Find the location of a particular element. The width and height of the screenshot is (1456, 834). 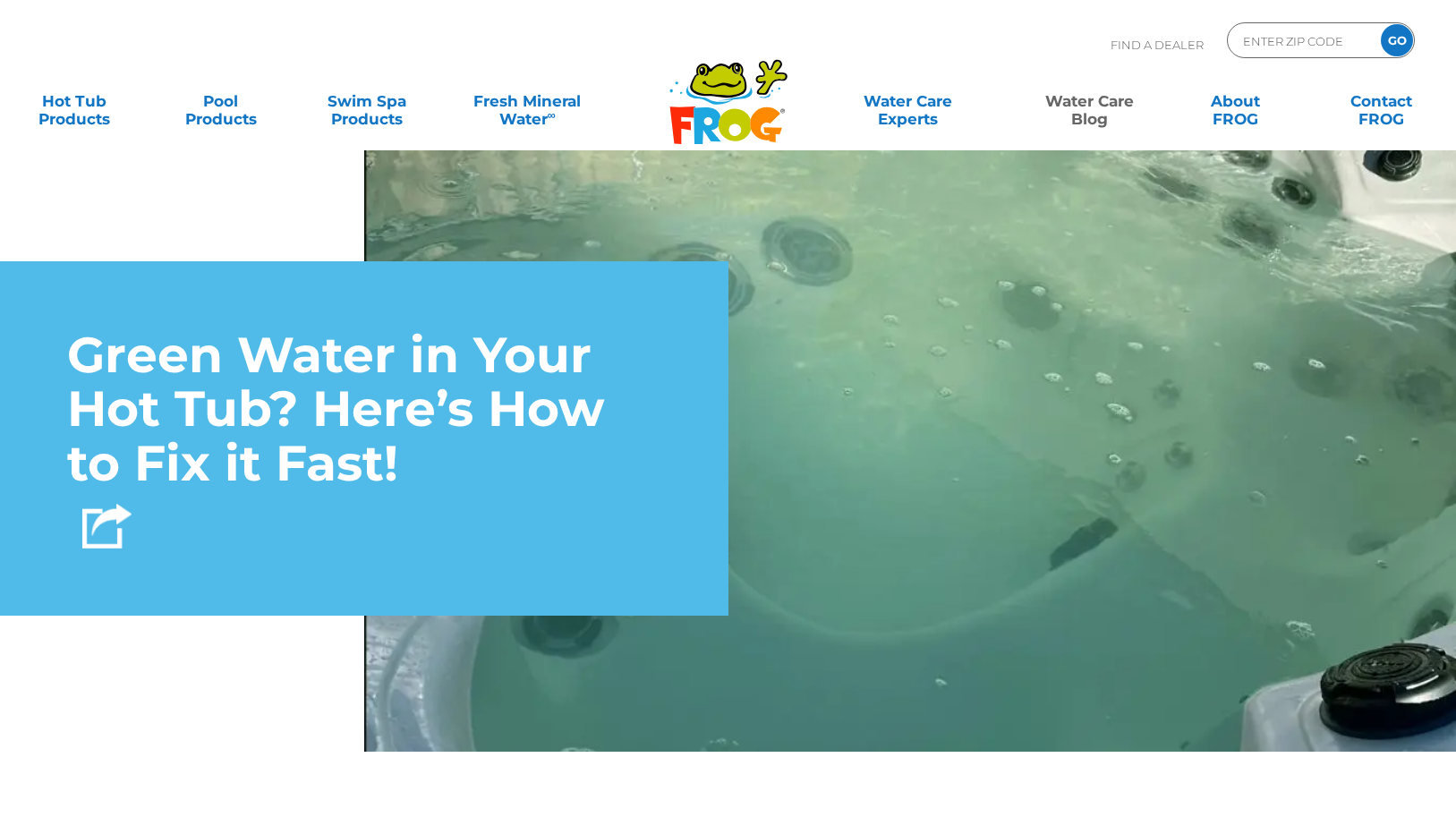

a: AboutFROG is located at coordinates (1235, 101).